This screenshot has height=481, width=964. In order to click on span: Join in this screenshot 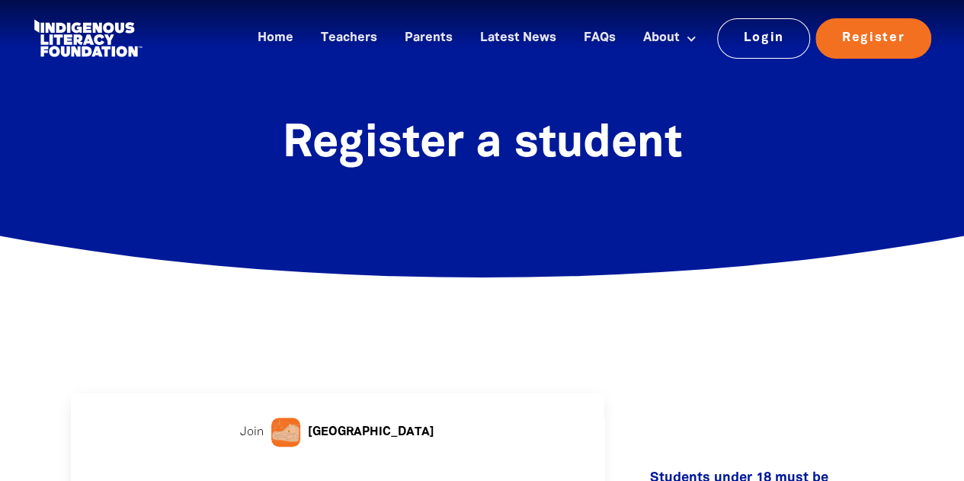, I will do `click(251, 432)`.